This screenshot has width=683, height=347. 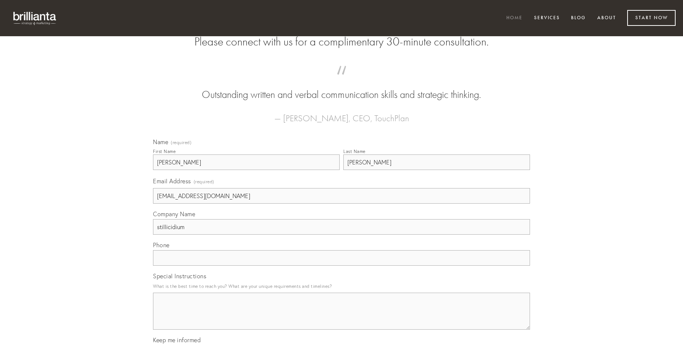 I want to click on a: About, so click(x=607, y=18).